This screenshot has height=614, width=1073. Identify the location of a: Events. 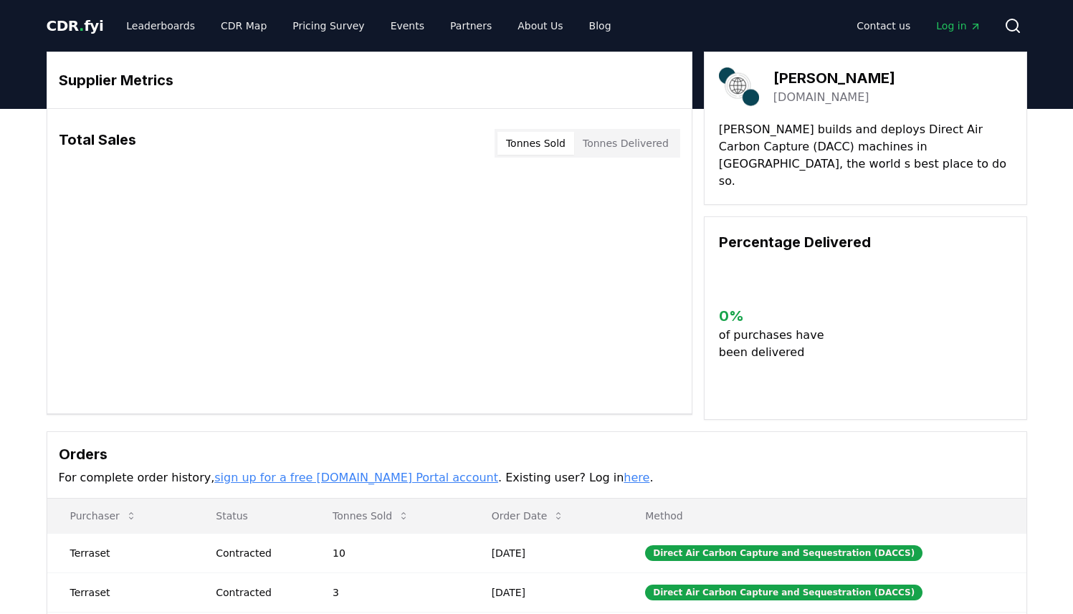
(407, 26).